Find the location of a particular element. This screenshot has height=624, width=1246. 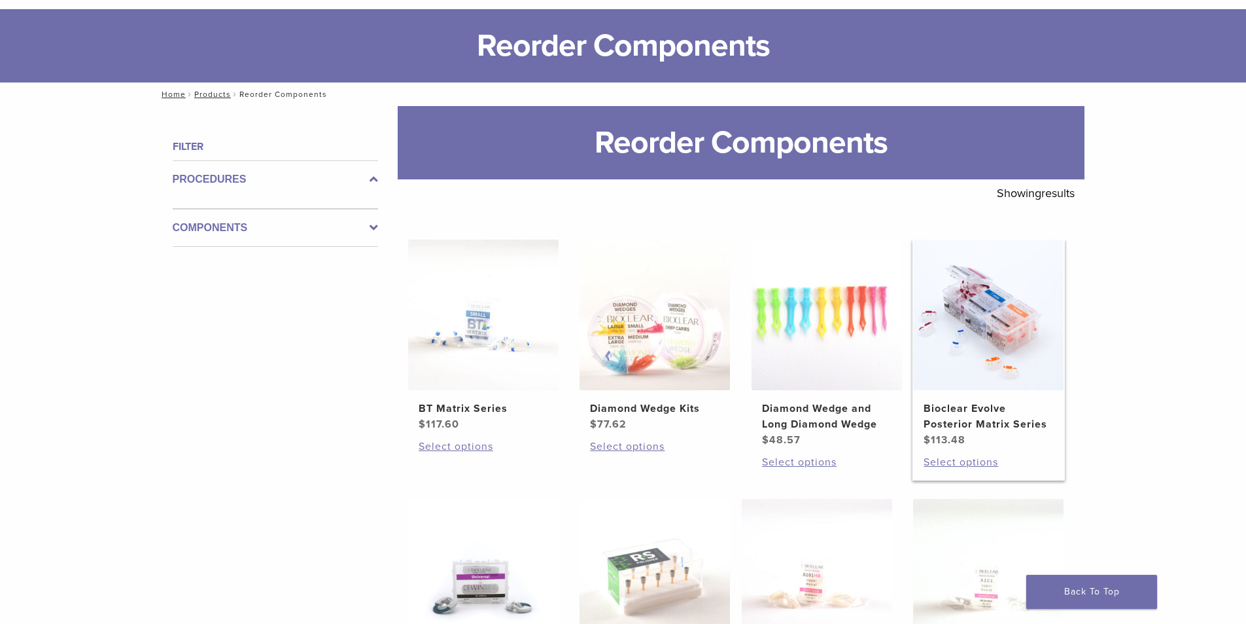

img: Diamond Wedge Kits is located at coordinates (655, 315).